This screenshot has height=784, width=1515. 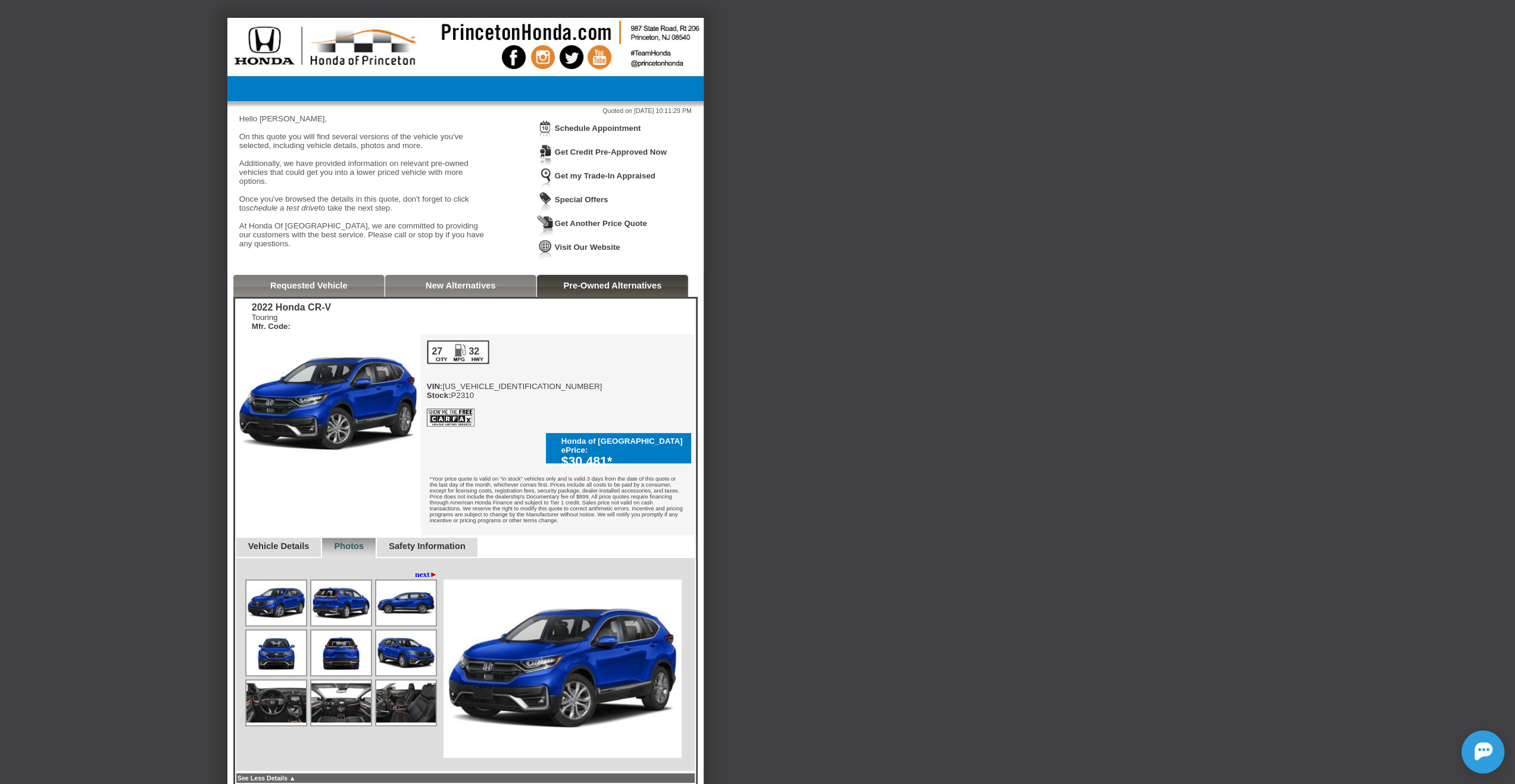 What do you see at coordinates (282, 208) in the screenshot?
I see `em: schedule a test drive` at bounding box center [282, 208].